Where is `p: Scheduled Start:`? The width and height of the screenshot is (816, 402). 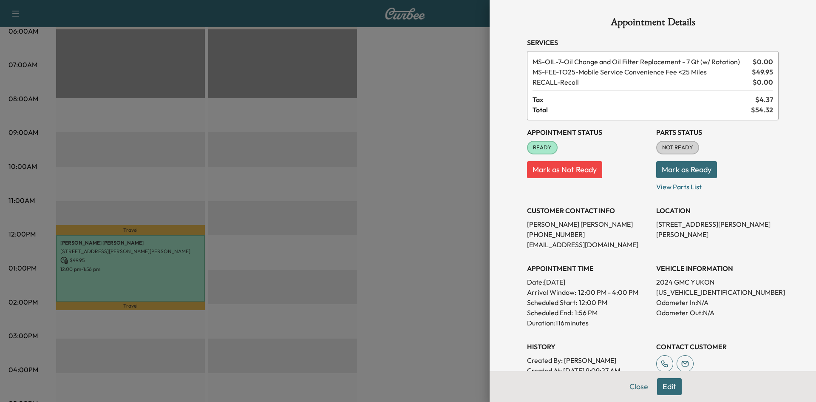 p: Scheduled Start: is located at coordinates (552, 302).